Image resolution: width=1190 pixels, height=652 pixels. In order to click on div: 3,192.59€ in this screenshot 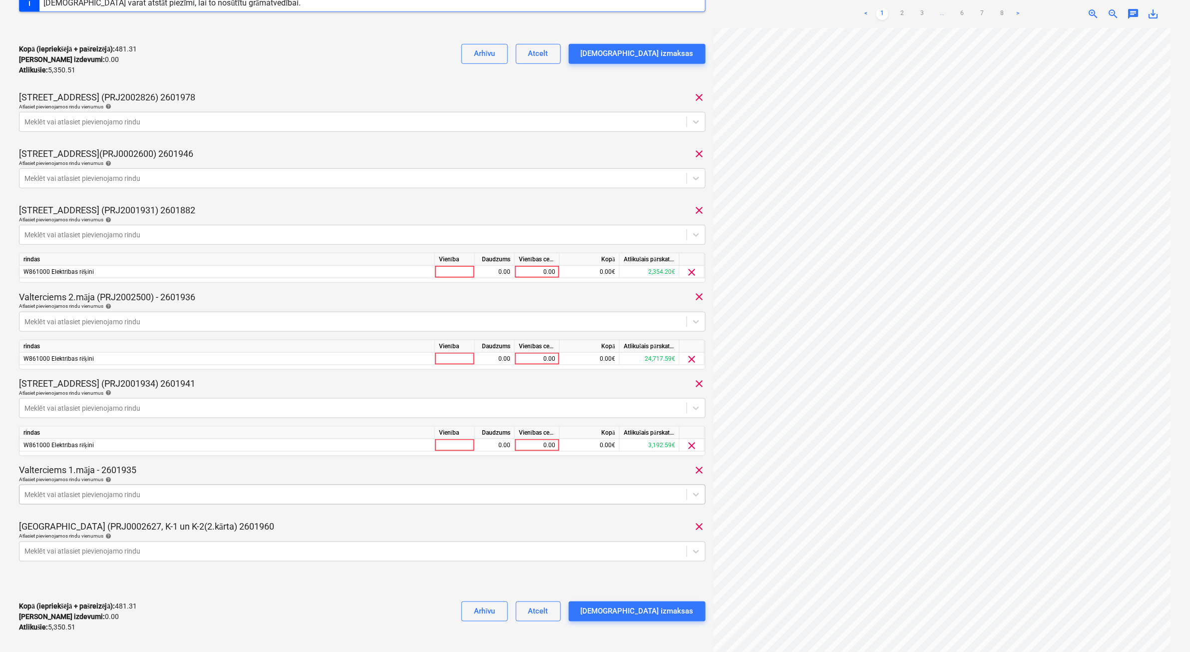, I will do `click(650, 445)`.